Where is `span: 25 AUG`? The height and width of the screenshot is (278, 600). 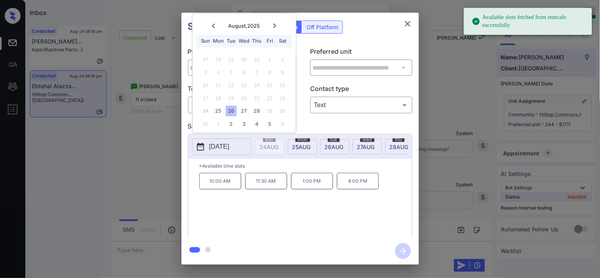 span: 25 AUG is located at coordinates (302, 147).